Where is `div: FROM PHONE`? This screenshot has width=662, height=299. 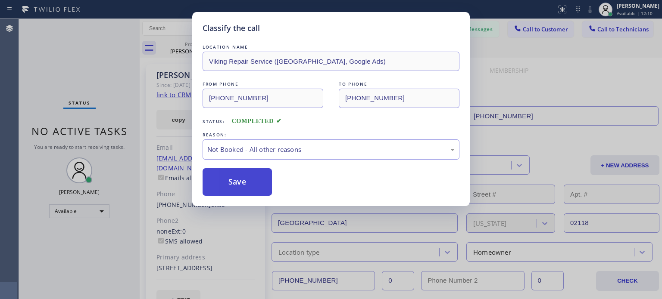 div: FROM PHONE is located at coordinates (263, 84).